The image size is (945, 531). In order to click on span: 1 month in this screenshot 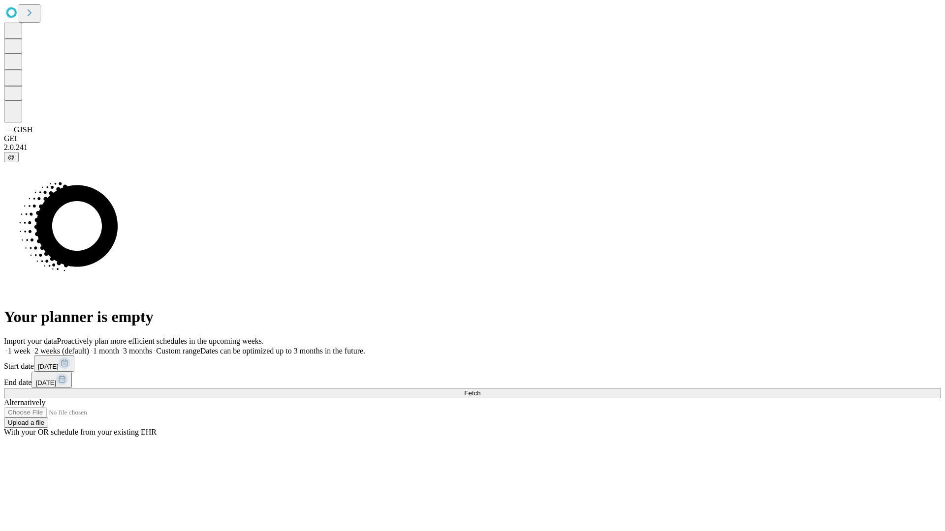, I will do `click(106, 351)`.